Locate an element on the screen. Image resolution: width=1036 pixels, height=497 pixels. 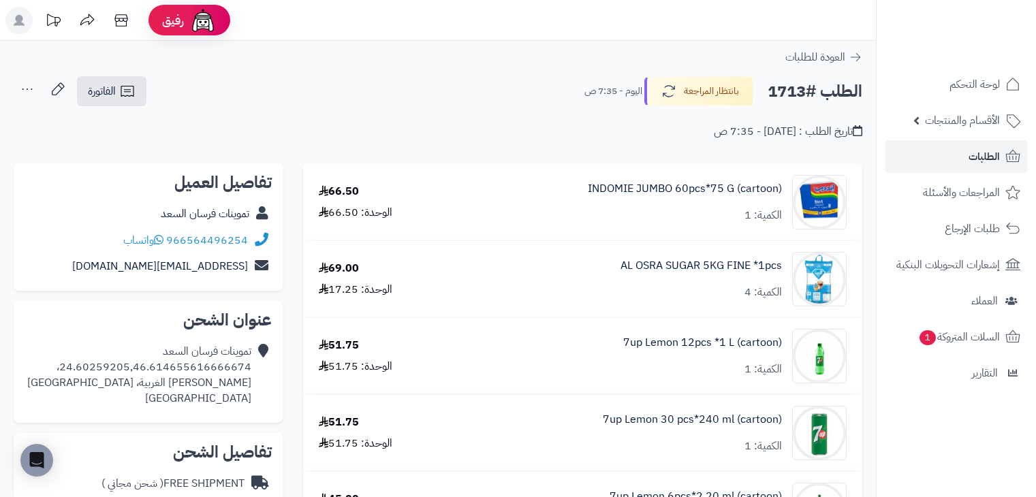
span: العملاء is located at coordinates (985, 301).